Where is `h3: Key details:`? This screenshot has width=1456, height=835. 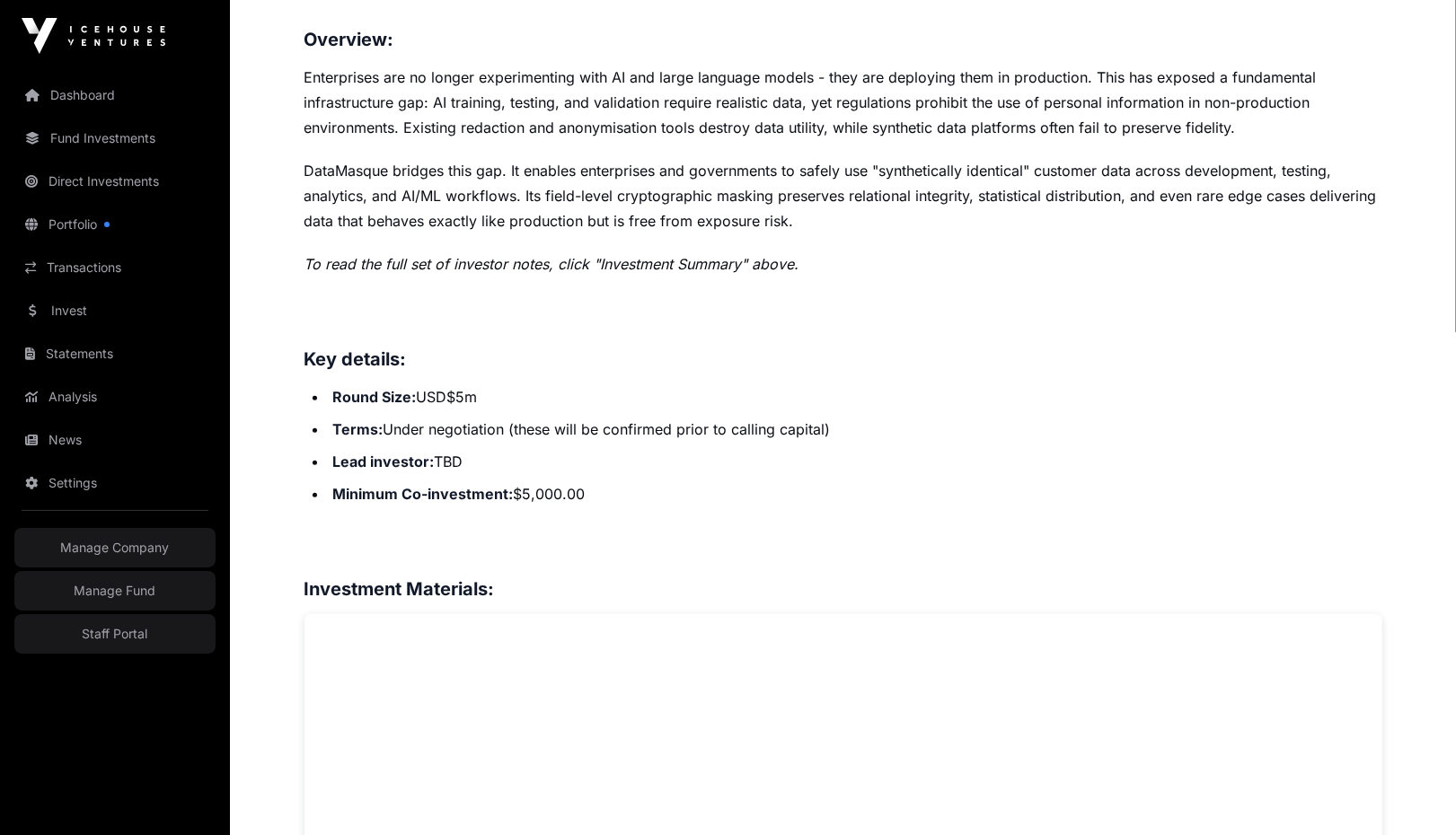 h3: Key details: is located at coordinates (843, 360).